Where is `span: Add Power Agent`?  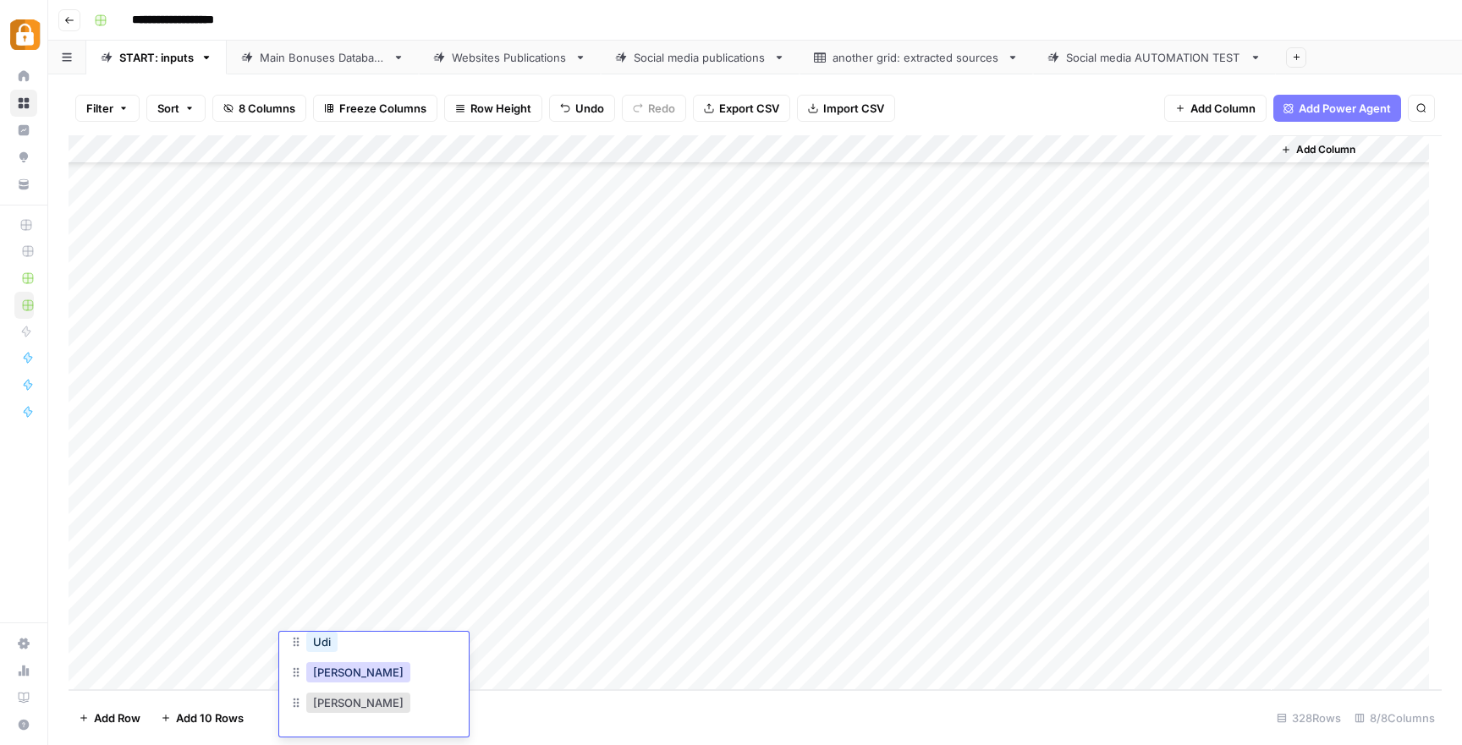 span: Add Power Agent is located at coordinates (1344, 108).